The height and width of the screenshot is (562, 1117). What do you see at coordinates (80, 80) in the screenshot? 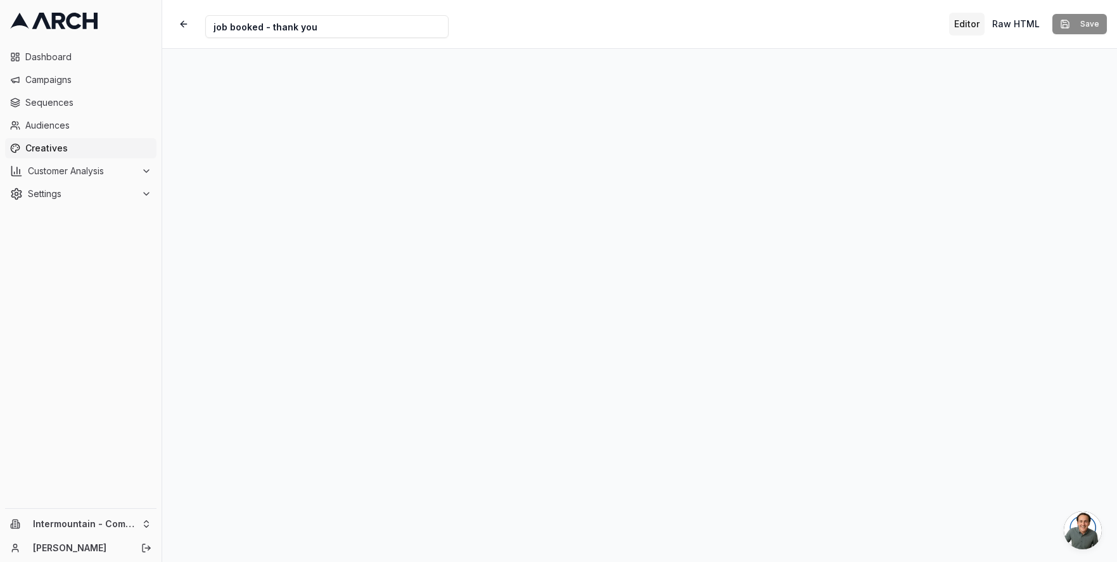
I see `a: Campaigns` at bounding box center [80, 80].